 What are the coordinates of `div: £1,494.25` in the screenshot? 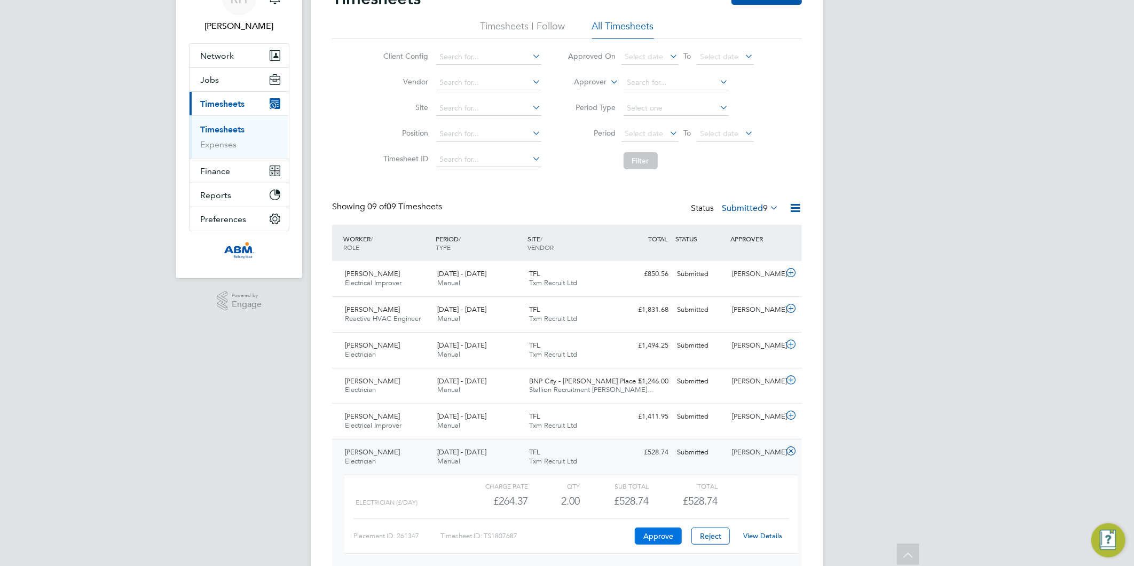 It's located at (645, 345).